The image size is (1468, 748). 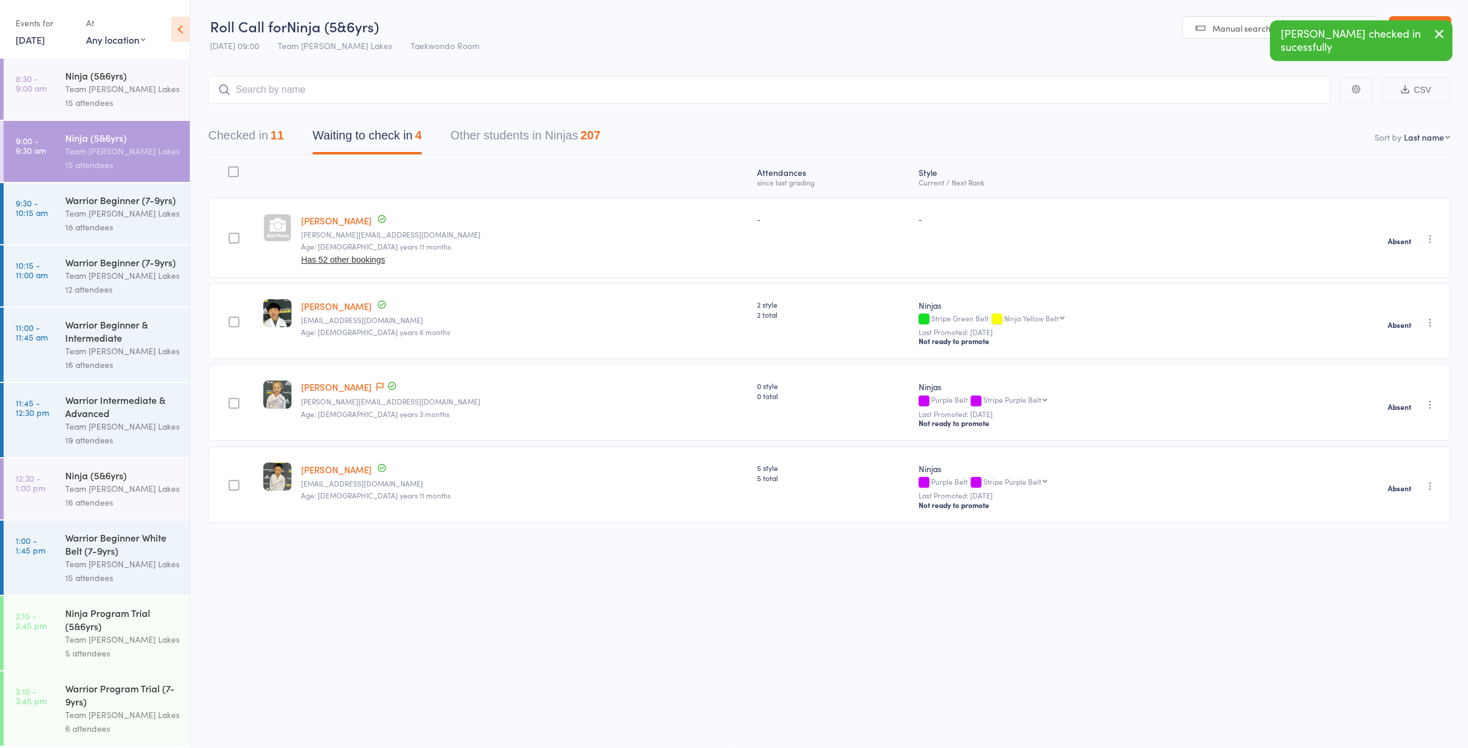 I want to click on time: 11:45 - 12:30 pm, so click(x=32, y=408).